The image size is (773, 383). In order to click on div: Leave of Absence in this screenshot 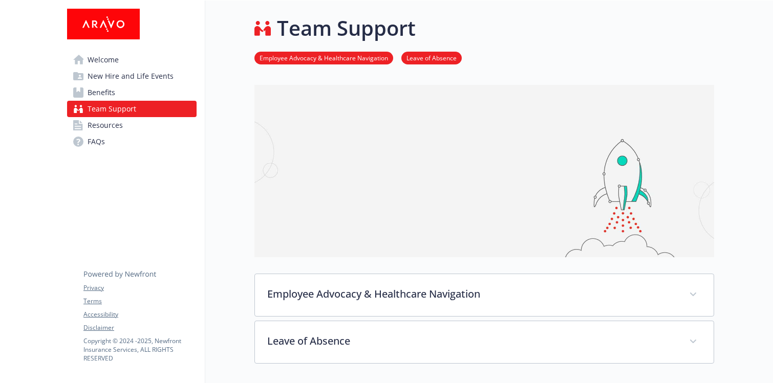, I will do `click(484, 342)`.